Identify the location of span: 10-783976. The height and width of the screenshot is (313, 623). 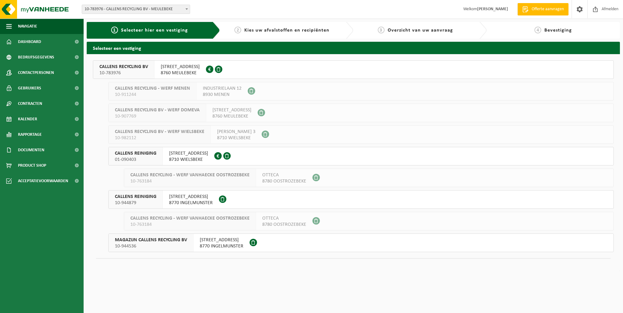
(123, 73).